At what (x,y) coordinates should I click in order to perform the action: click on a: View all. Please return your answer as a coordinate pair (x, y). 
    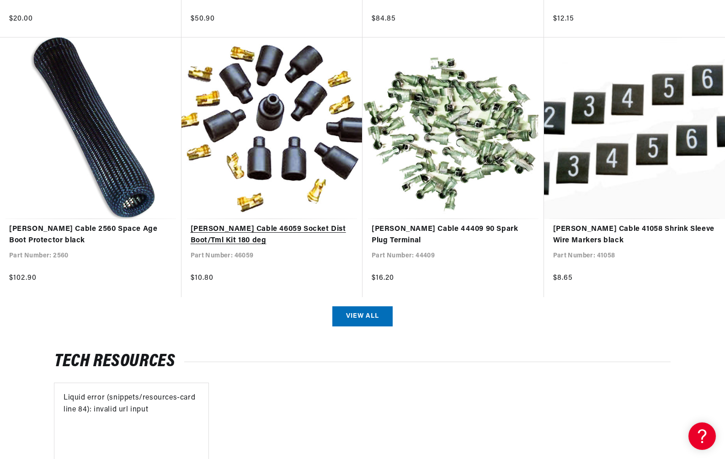
    Looking at the image, I should click on (363, 316).